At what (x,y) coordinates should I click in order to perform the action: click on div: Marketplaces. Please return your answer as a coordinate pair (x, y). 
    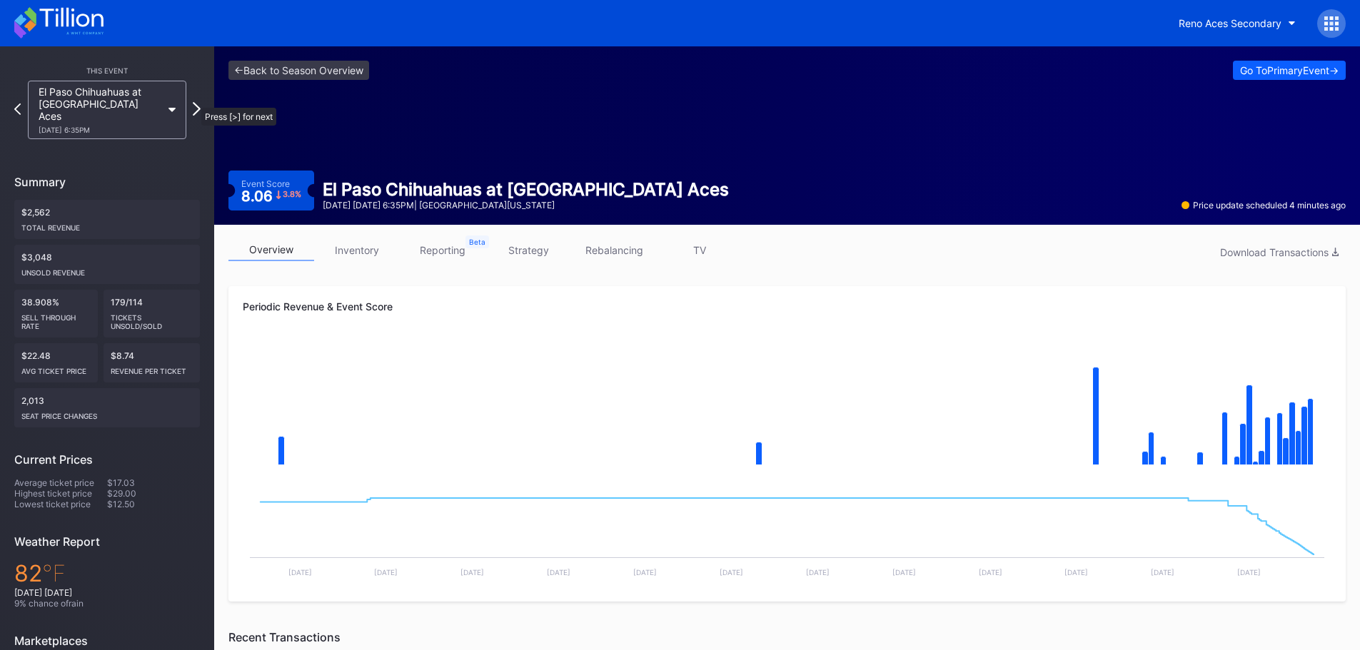
    Looking at the image, I should click on (107, 641).